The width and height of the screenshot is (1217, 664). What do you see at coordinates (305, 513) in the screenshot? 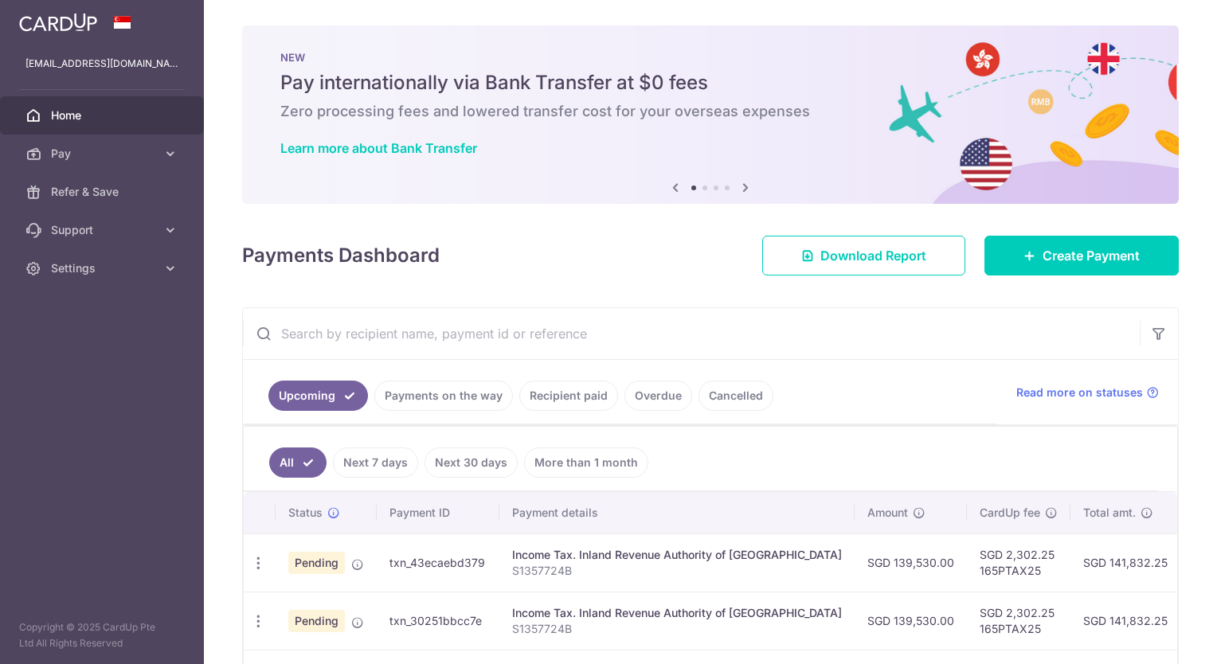
I see `span: Status` at bounding box center [305, 513].